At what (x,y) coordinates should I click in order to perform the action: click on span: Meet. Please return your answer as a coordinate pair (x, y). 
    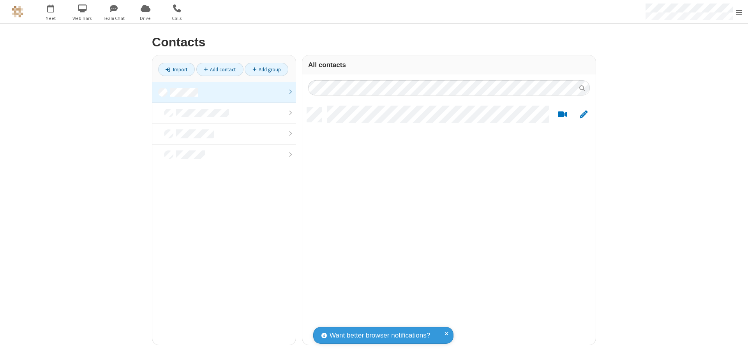
    Looking at the image, I should click on (51, 18).